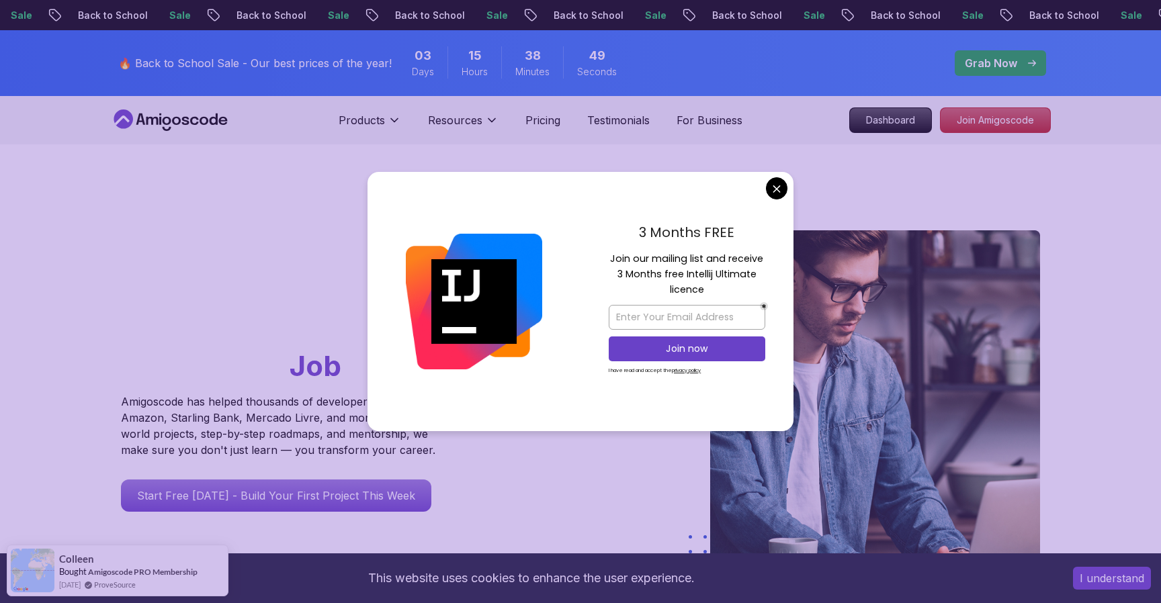  What do you see at coordinates (532, 579) in the screenshot?
I see `div: This website uses cookies to enhance the user experience.` at bounding box center [532, 579].